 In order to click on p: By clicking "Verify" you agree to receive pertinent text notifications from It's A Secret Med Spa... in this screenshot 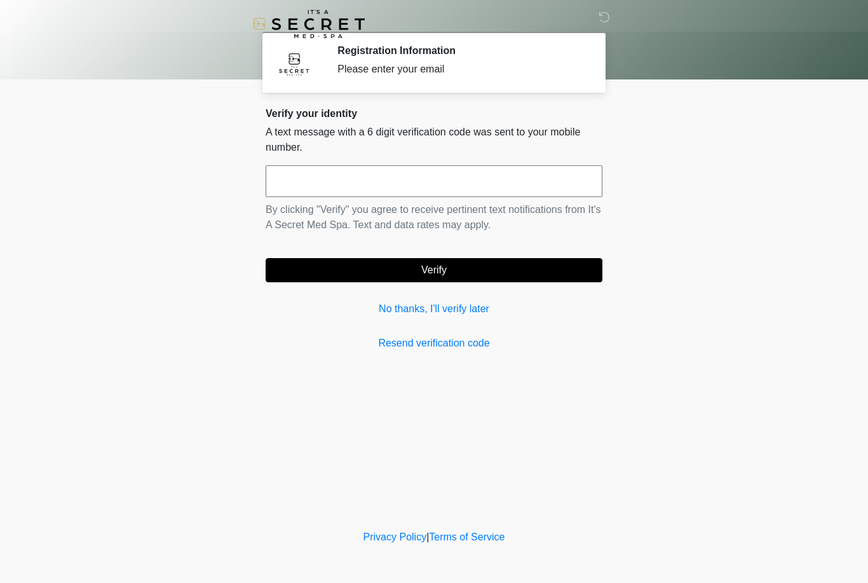, I will do `click(434, 217)`.